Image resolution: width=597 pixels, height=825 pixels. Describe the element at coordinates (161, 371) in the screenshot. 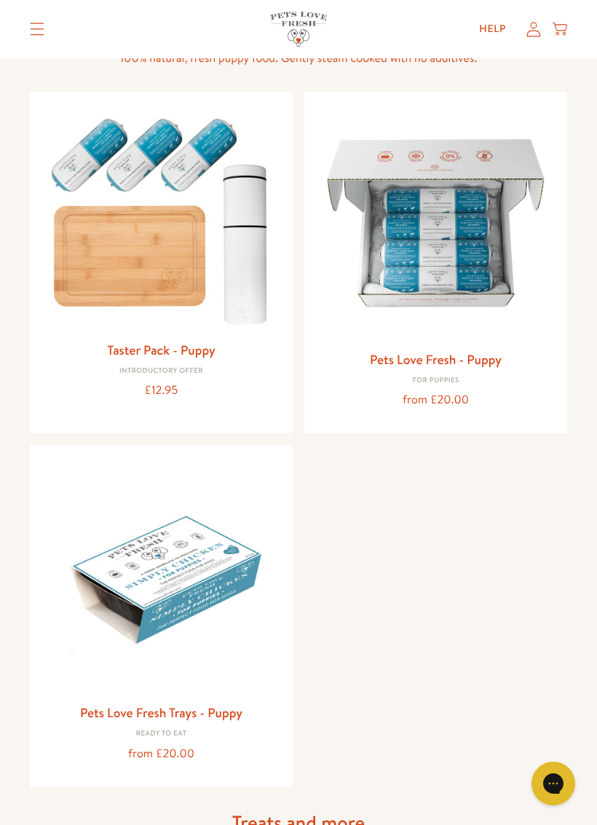

I see `div: Introductory Offer` at that location.